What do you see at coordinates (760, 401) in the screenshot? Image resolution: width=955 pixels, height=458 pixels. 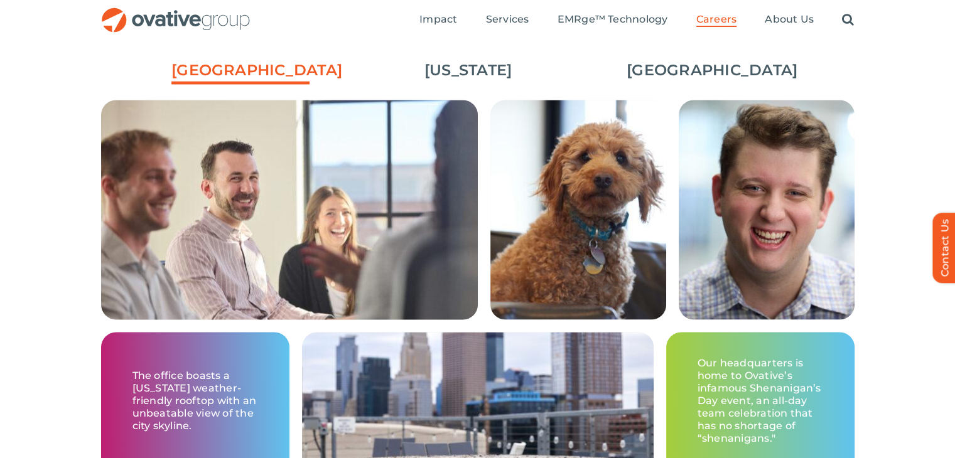 I see `p: Our headquarters is home to Ovative’s infamous Shenanigan’s Day event, an all-day team celebratio...` at bounding box center [760, 401].